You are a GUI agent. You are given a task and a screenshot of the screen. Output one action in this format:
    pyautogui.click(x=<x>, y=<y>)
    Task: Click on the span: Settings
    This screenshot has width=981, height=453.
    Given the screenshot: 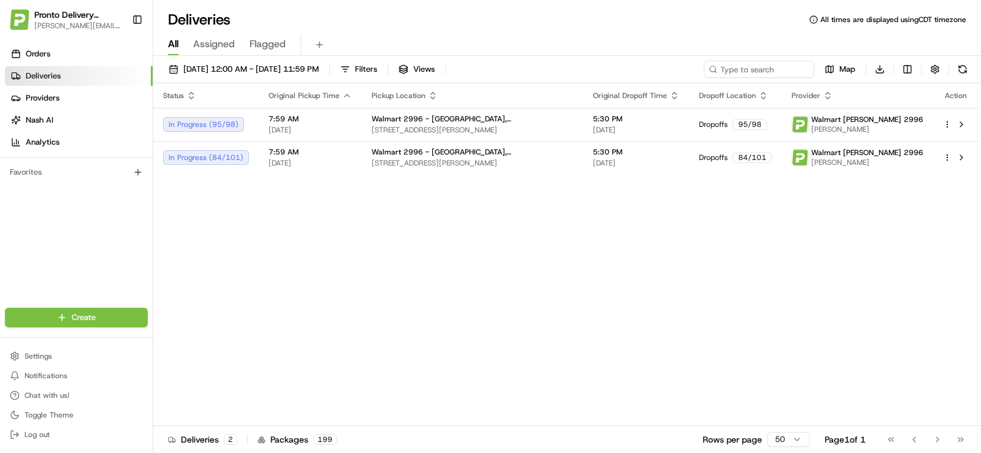 What is the action you would take?
    pyautogui.click(x=38, y=356)
    